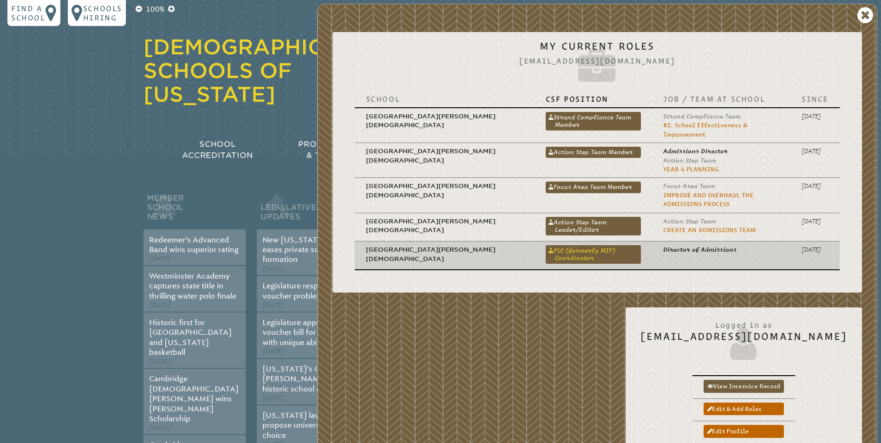  What do you see at coordinates (308, 210) in the screenshot?
I see `h2: Legislative Updates` at bounding box center [308, 210].